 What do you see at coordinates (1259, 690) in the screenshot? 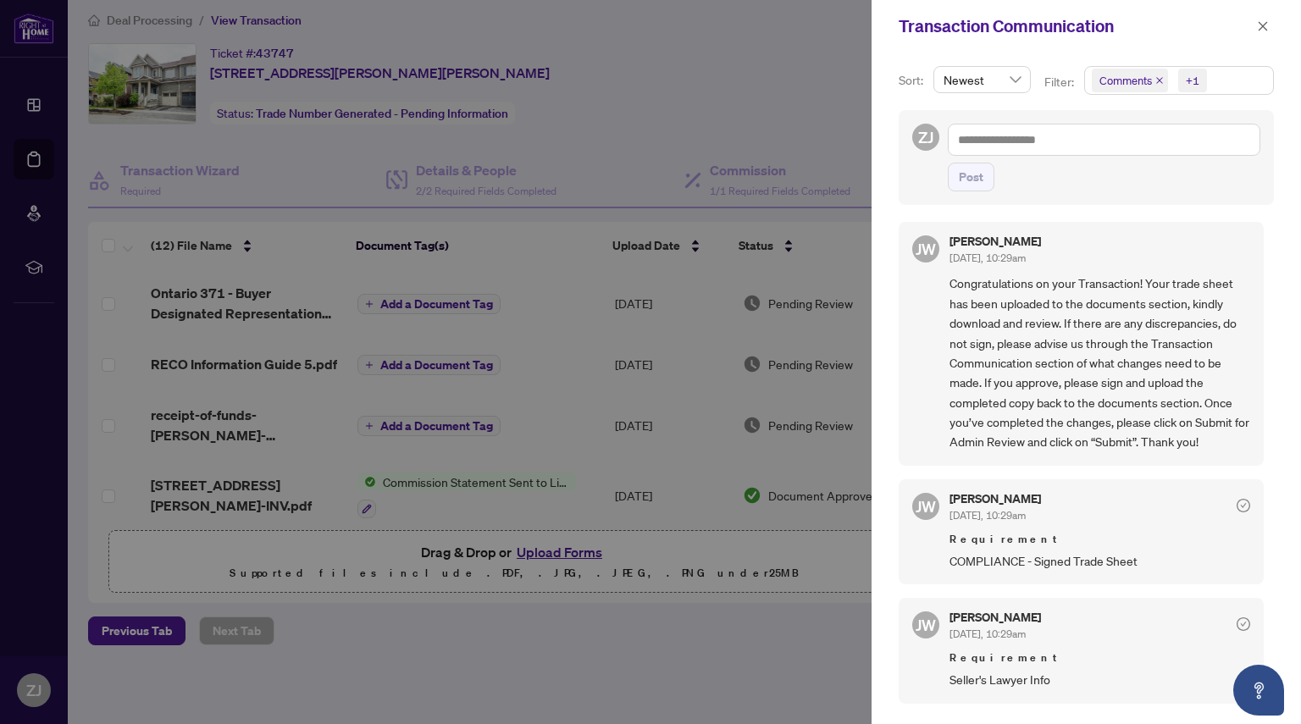
I see `button: Open asap` at bounding box center [1259, 690].